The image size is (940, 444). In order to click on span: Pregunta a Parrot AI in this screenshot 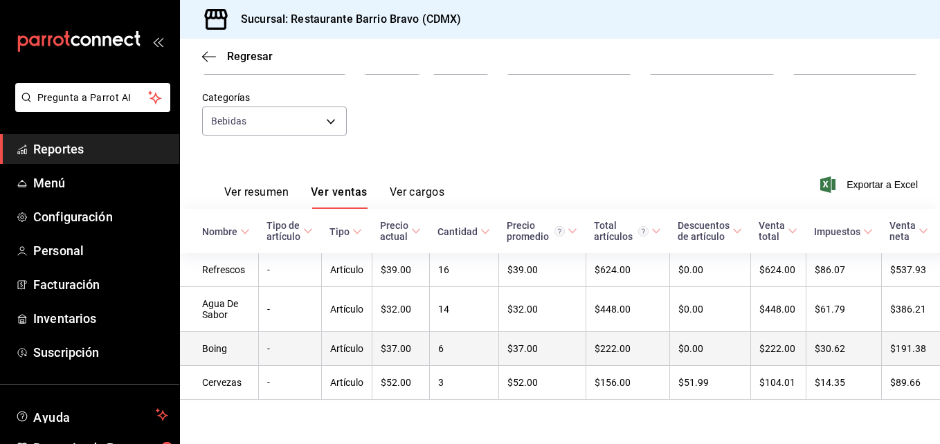, I will do `click(93, 98)`.